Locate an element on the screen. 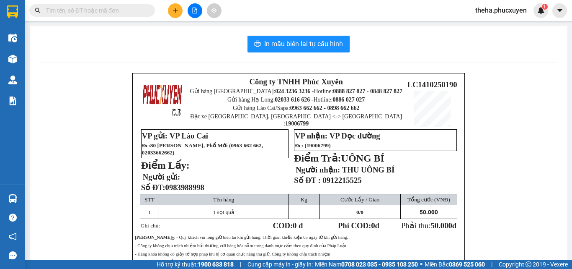 The width and height of the screenshot is (572, 269). sup: 1 is located at coordinates (545, 7).